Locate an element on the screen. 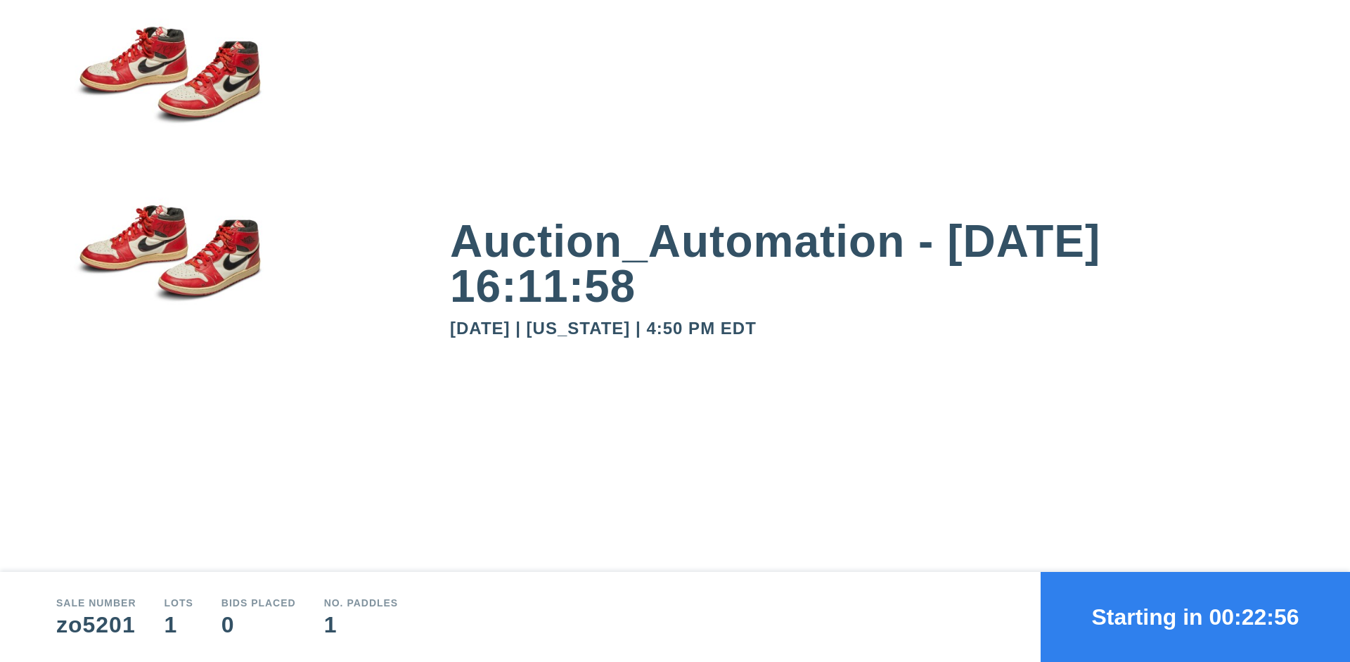 The image size is (1350, 662). div: 0 is located at coordinates (259, 624).